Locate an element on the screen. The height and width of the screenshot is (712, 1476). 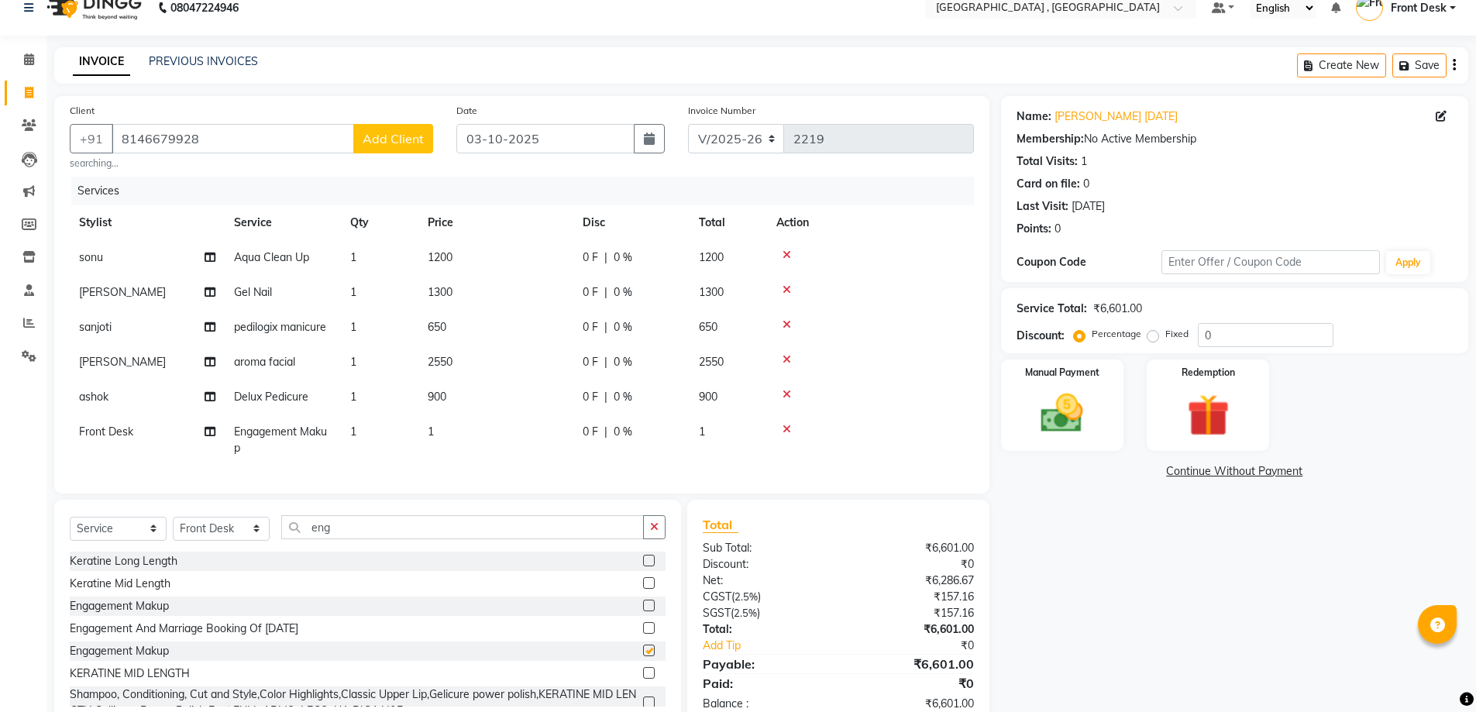
span: sonu is located at coordinates (91, 257).